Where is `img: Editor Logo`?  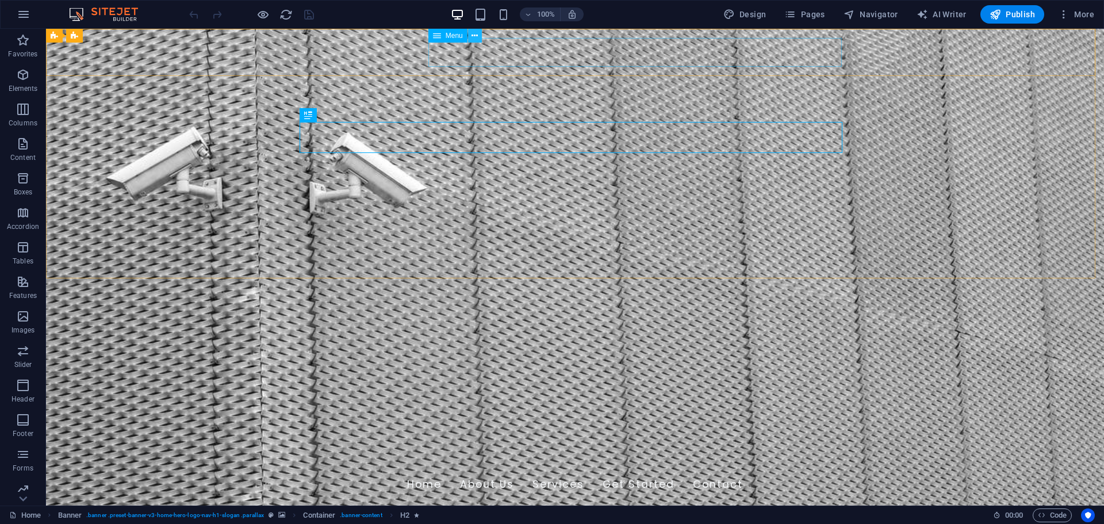
img: Editor Logo is located at coordinates (109, 14).